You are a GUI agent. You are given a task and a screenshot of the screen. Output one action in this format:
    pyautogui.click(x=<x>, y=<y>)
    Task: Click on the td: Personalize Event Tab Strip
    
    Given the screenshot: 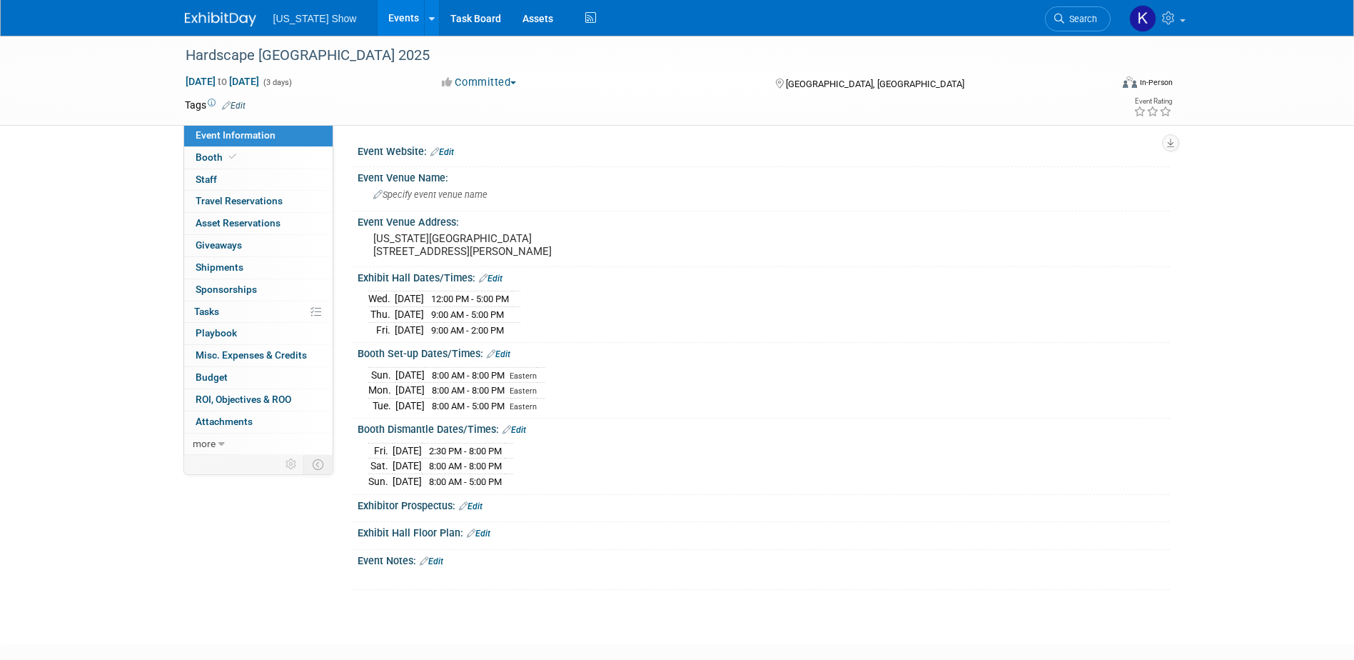 What is the action you would take?
    pyautogui.click(x=291, y=464)
    